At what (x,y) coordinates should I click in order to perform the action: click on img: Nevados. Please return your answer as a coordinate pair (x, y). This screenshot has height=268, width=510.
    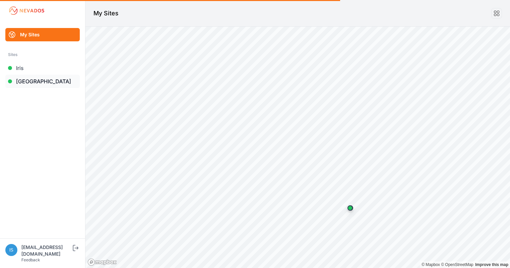
    Looking at the image, I should click on (27, 11).